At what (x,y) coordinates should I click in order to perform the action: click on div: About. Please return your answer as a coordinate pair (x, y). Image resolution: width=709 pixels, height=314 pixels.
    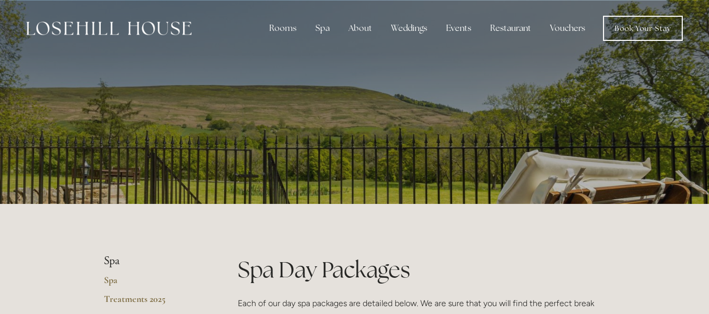
    Looking at the image, I should click on (360, 28).